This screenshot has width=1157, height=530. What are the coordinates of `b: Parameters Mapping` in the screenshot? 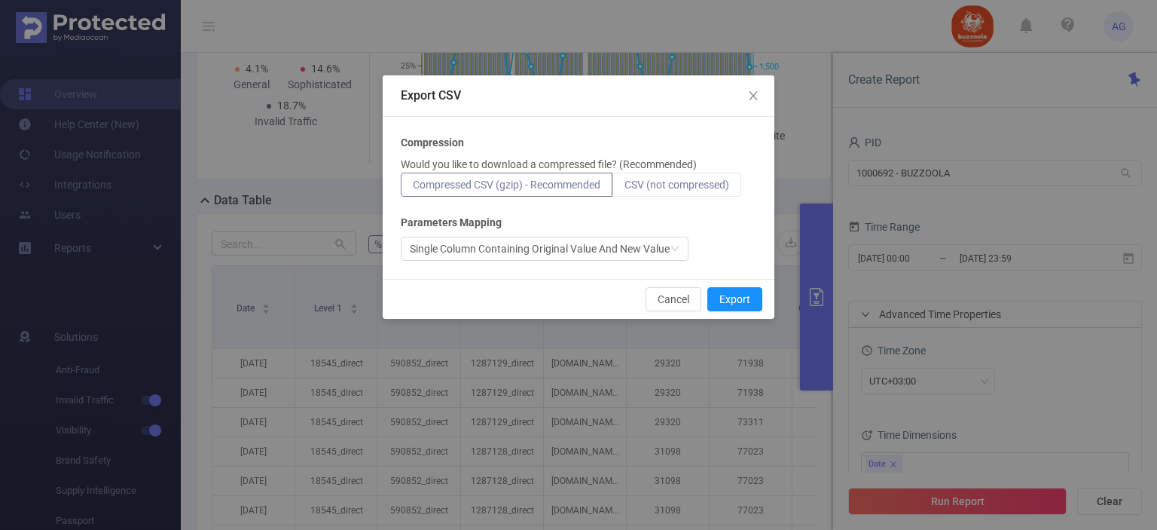 It's located at (451, 222).